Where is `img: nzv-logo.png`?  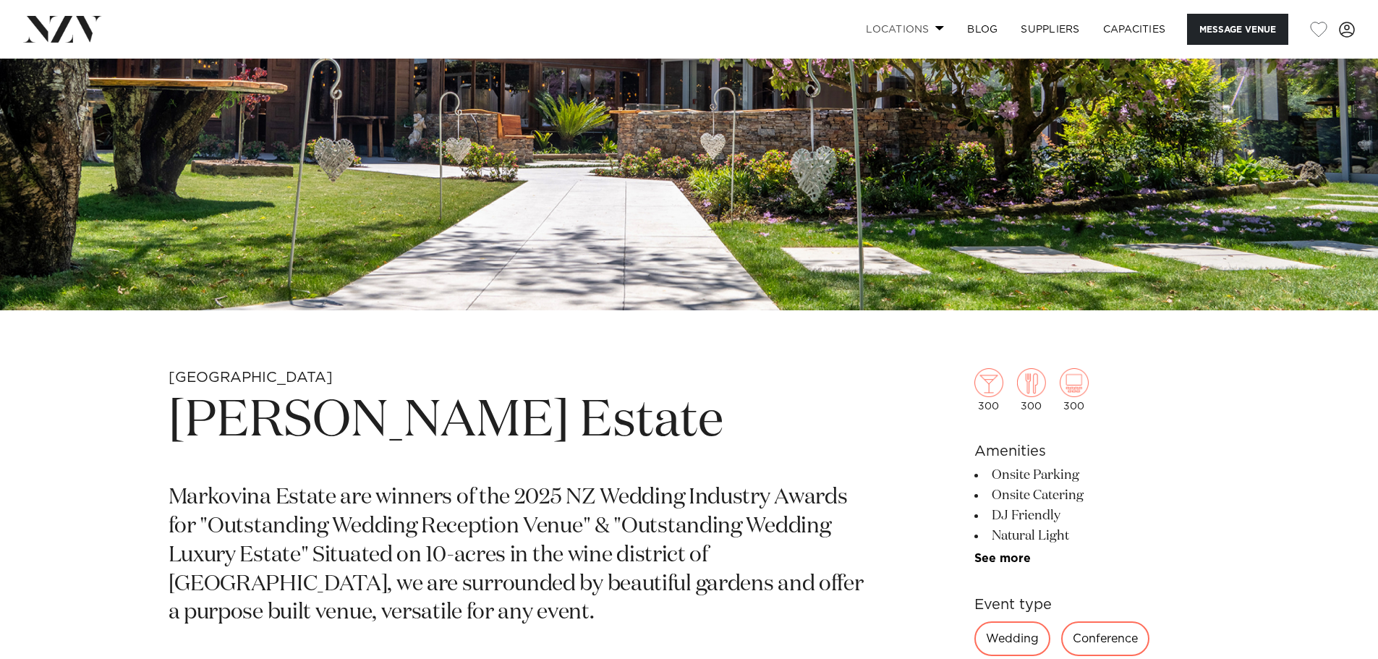 img: nzv-logo.png is located at coordinates (62, 29).